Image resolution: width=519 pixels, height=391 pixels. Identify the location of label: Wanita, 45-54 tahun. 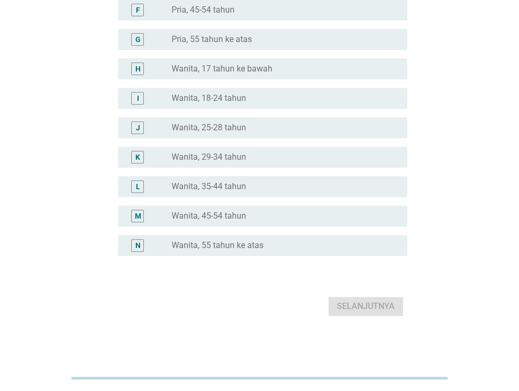
(209, 216).